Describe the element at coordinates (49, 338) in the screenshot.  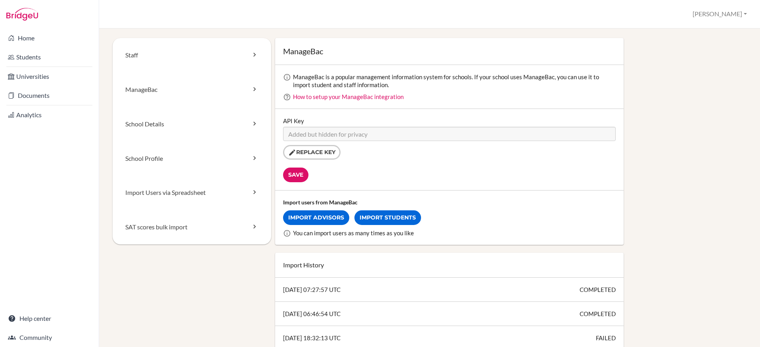
I see `a: Community` at that location.